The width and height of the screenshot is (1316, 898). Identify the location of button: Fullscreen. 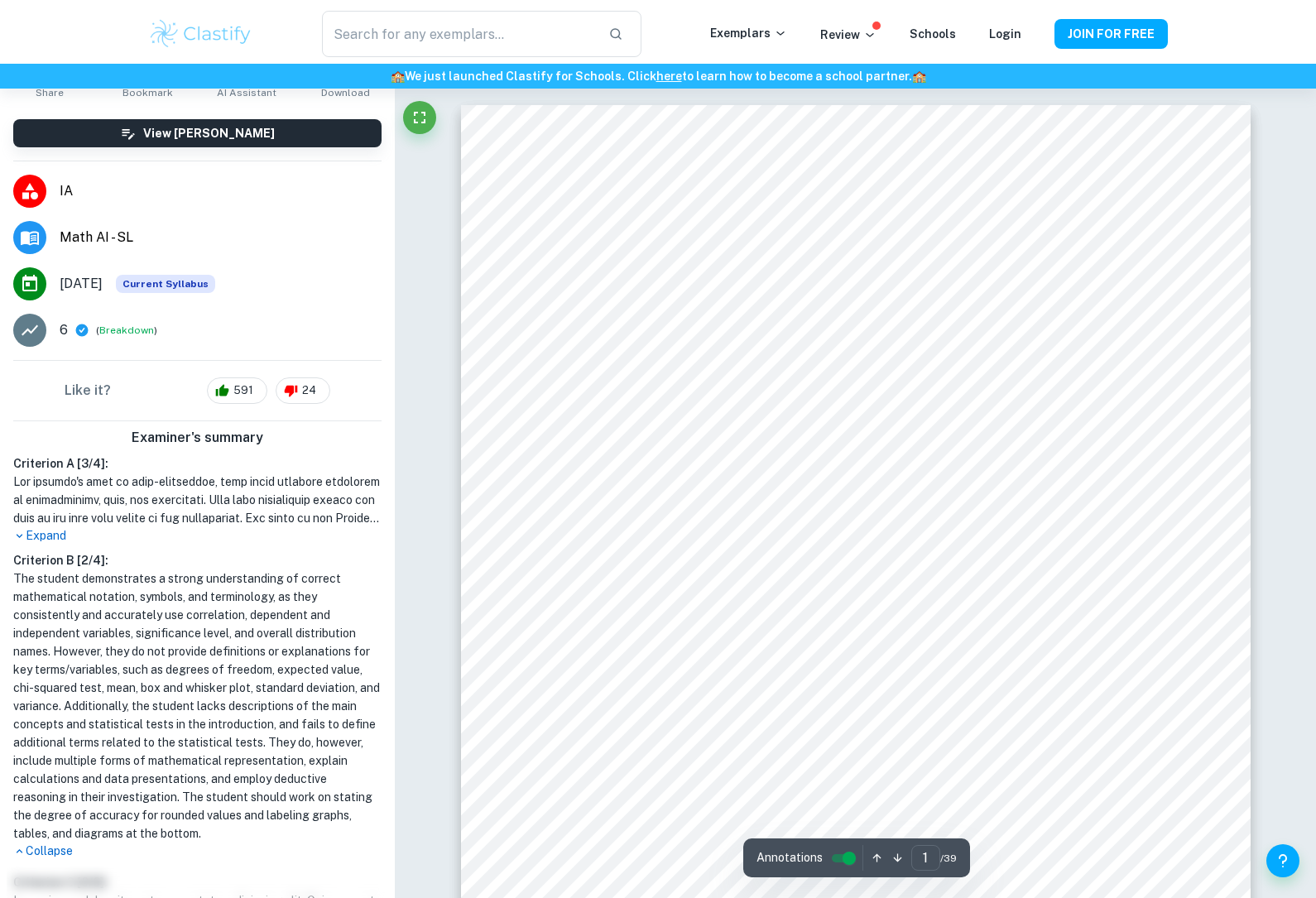
(419, 113).